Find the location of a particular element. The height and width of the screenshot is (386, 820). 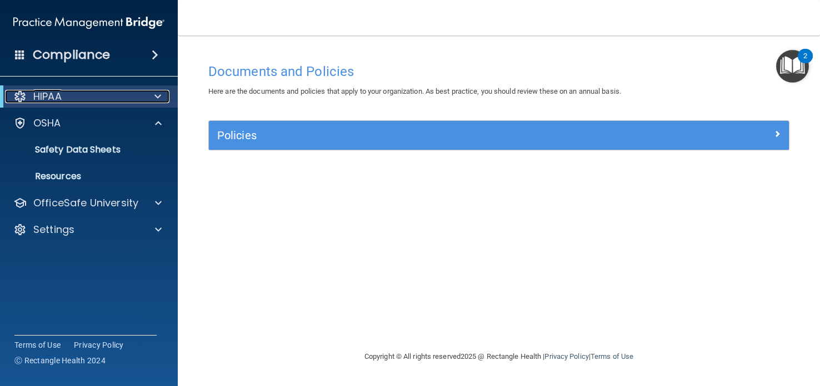

a: Settings is located at coordinates (87, 230).